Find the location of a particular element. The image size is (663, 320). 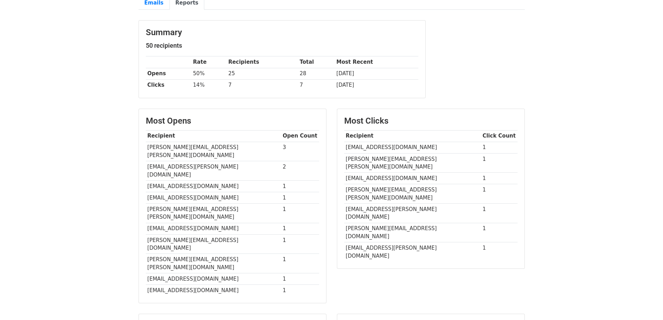

h5: 50 recipients is located at coordinates (282, 46).